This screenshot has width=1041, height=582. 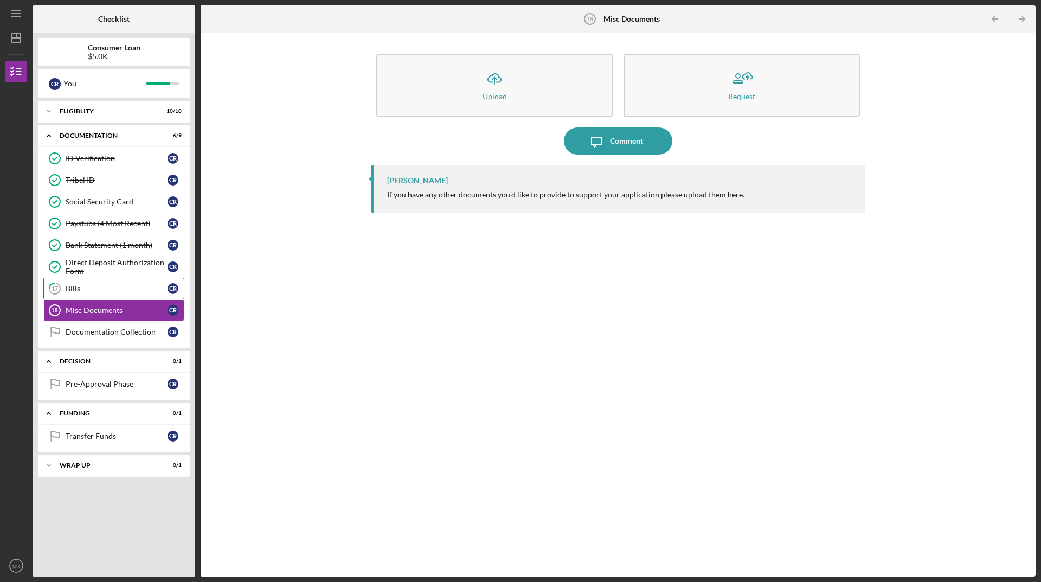 I want to click on a: Transfer FundsCR, so click(x=114, y=436).